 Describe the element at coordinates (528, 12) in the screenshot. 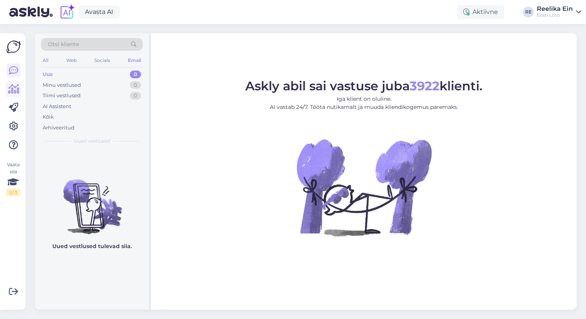

I see `div: RE` at that location.